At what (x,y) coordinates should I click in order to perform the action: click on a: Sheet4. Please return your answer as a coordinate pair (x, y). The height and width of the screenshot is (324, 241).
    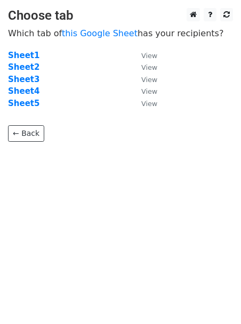
    Looking at the image, I should click on (23, 91).